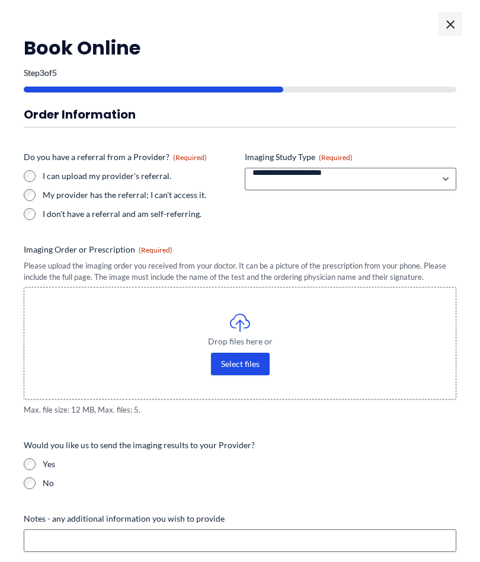  Describe the element at coordinates (350, 157) in the screenshot. I see `label: Imaging Study Type` at that location.